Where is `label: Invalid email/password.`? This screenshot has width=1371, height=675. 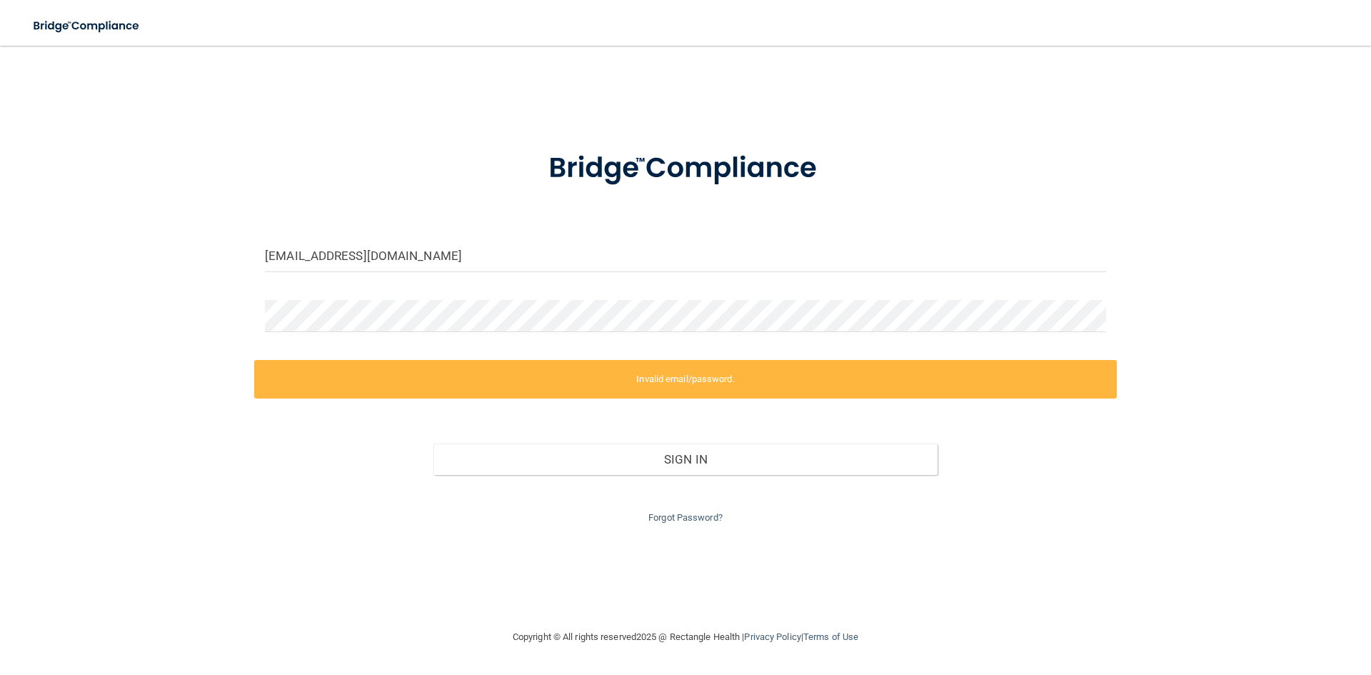 label: Invalid email/password. is located at coordinates (686, 379).